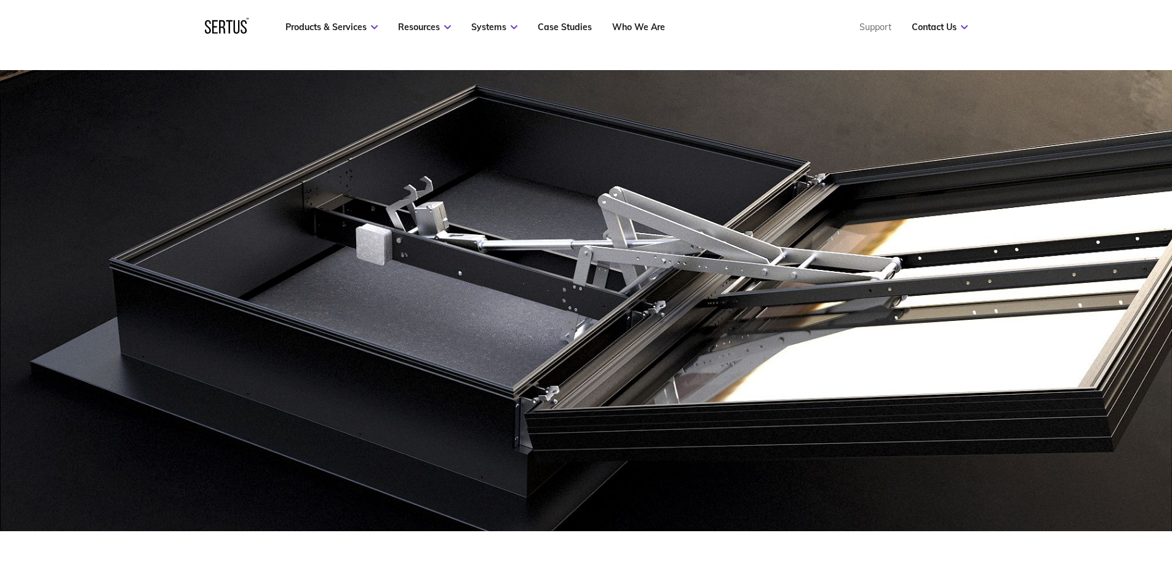 The height and width of the screenshot is (565, 1172). I want to click on div: Widget de chat, so click(1061, 494).